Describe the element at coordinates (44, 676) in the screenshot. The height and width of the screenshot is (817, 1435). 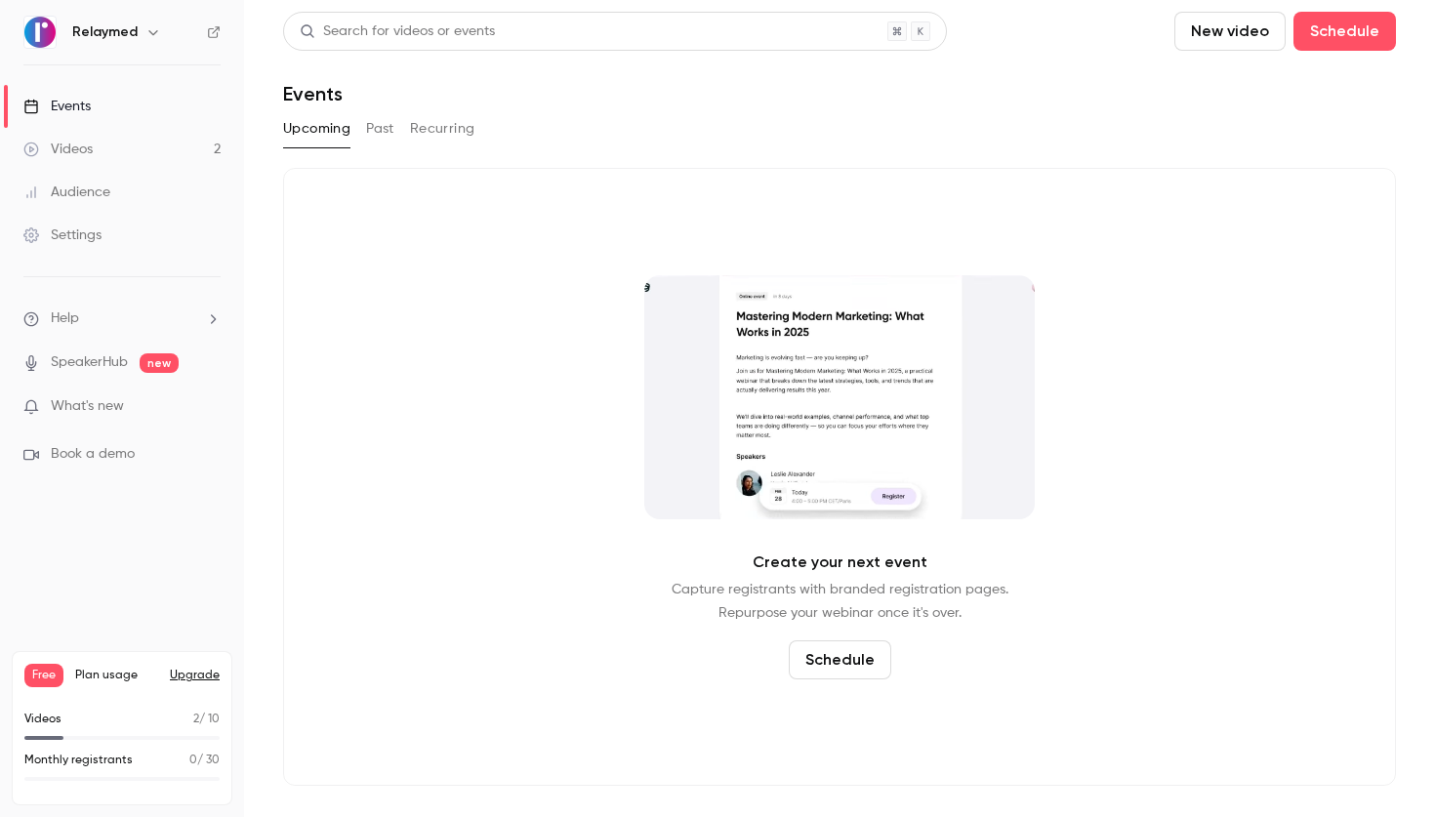
I see `span: Free` at that location.